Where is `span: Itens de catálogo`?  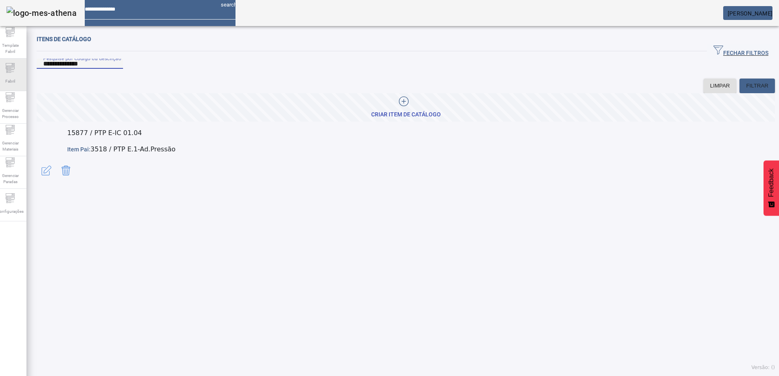 span: Itens de catálogo is located at coordinates (64, 39).